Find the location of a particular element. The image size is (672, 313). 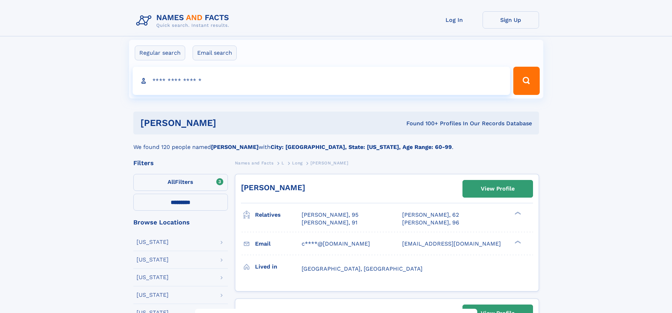

a: Long is located at coordinates (297, 163).